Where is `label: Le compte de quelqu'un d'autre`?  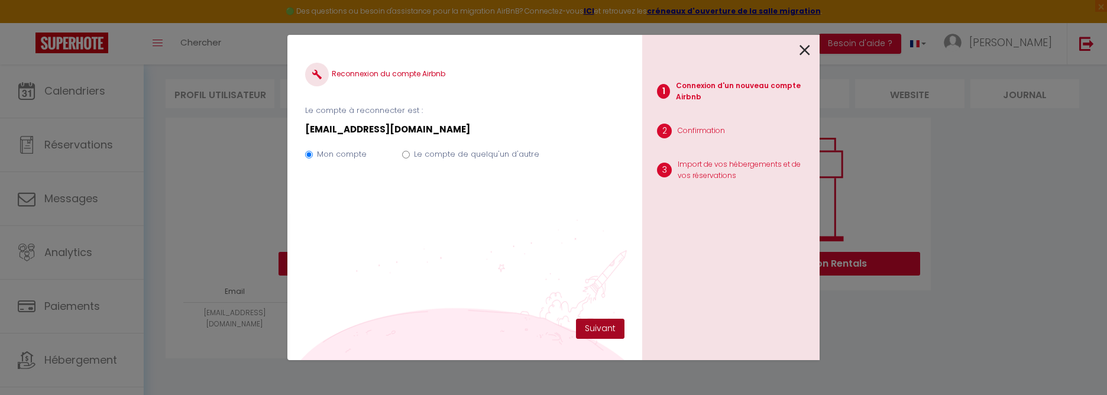 label: Le compte de quelqu'un d'autre is located at coordinates (477, 154).